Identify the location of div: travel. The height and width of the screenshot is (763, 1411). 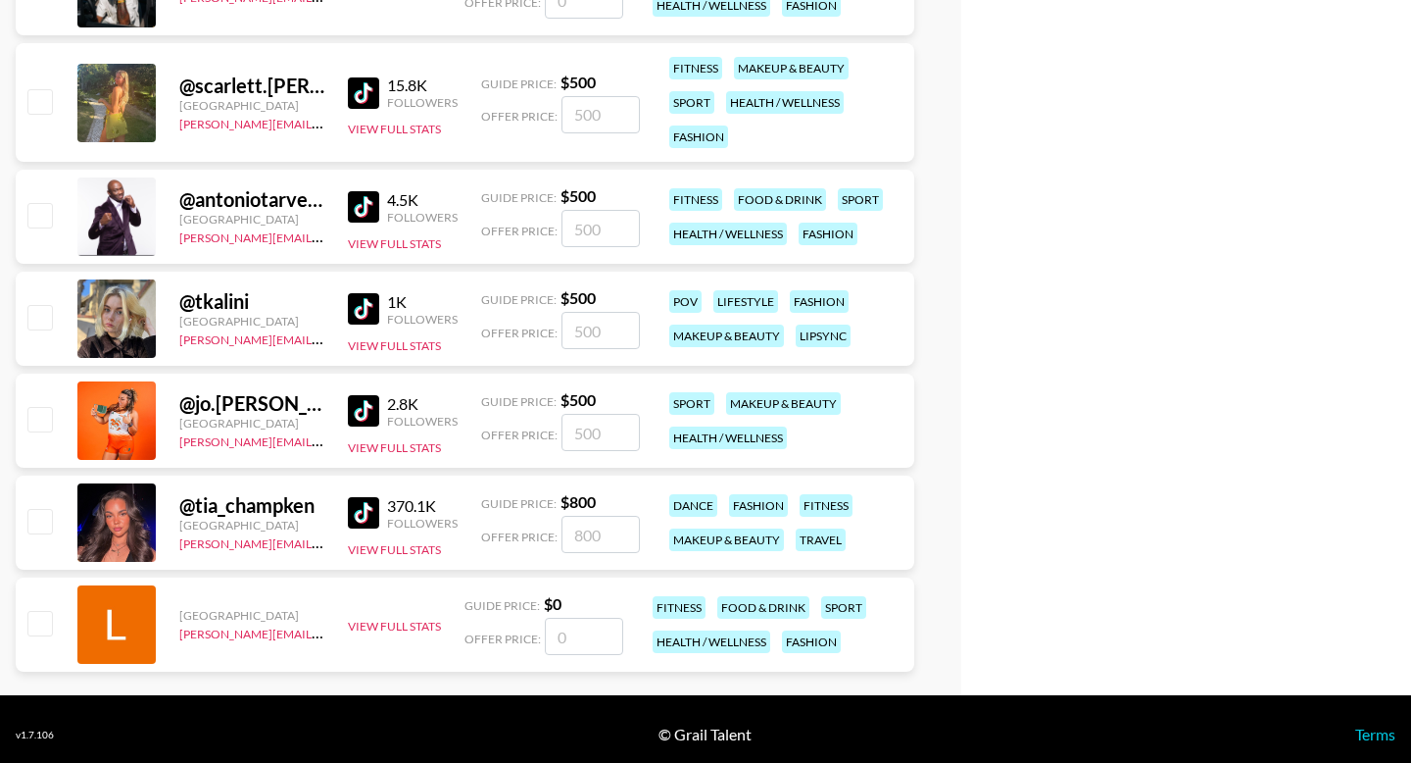
(820, 539).